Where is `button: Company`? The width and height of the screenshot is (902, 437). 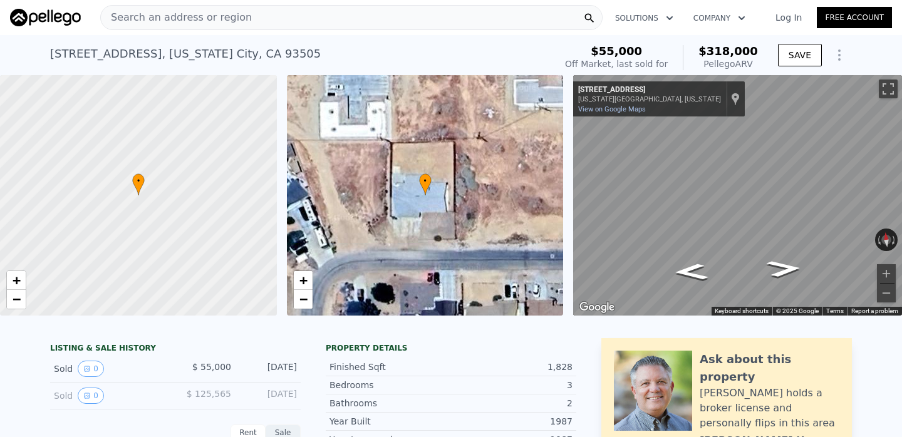
button: Company is located at coordinates (719, 18).